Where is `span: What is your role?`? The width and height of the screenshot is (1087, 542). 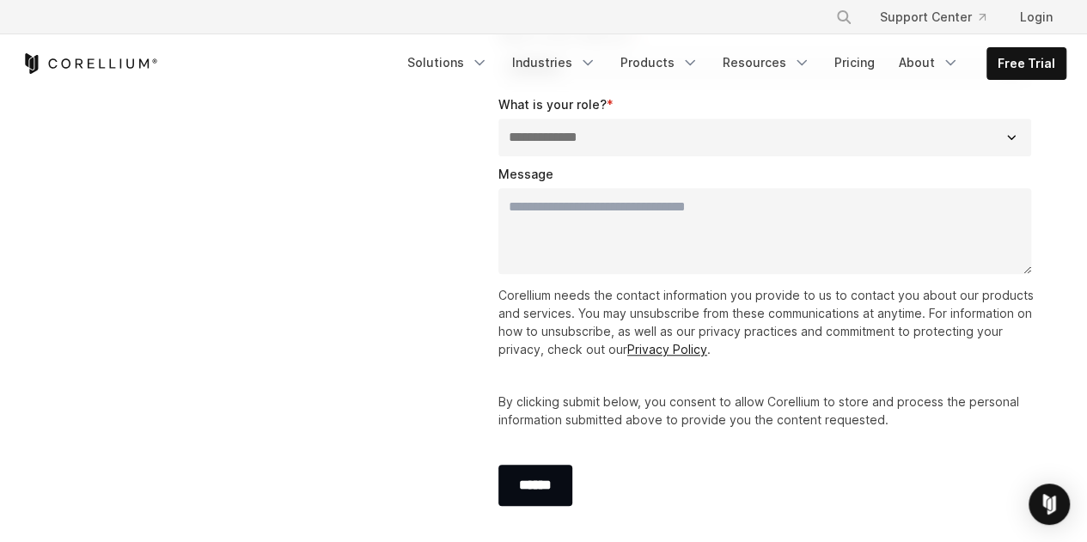
span: What is your role? is located at coordinates (552, 104).